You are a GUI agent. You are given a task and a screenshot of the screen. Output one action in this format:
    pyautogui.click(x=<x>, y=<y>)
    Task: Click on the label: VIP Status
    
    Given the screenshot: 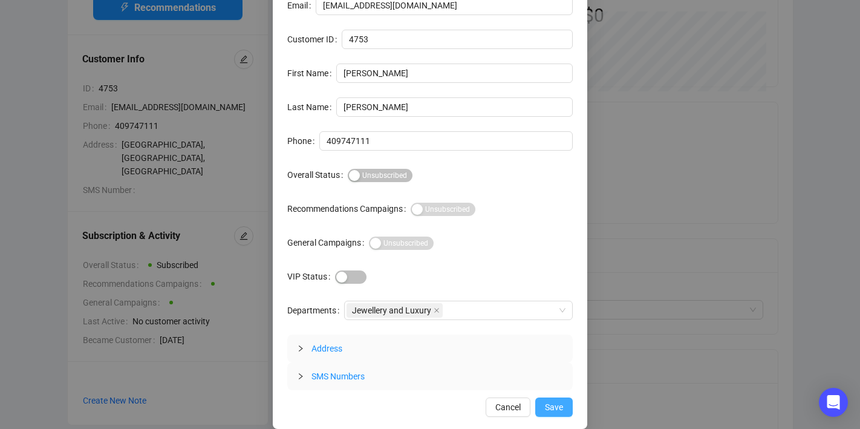 What is the action you would take?
    pyautogui.click(x=311, y=276)
    